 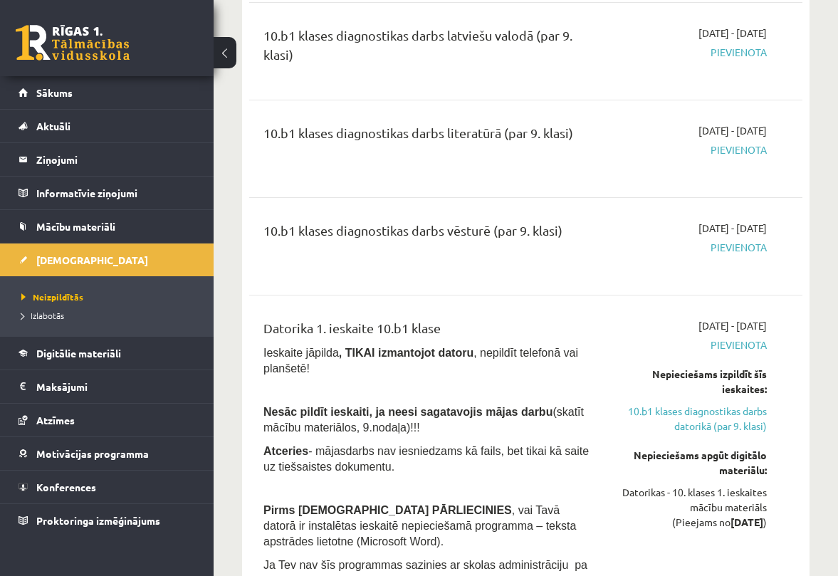 I want to click on div: 10.b1 klases diagnostikas darbs latviešu valodā (par 9. klasi), so click(x=427, y=48).